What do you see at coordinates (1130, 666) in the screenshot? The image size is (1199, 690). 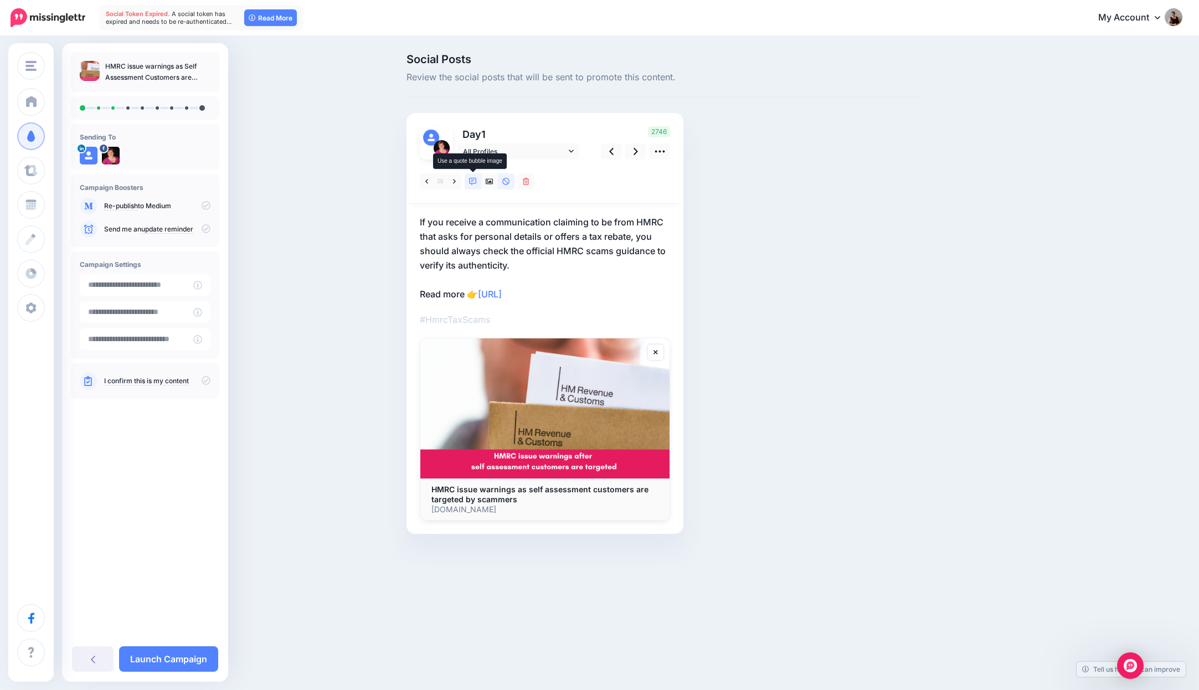 I see `div: Open Intercom Messenger` at bounding box center [1130, 666].